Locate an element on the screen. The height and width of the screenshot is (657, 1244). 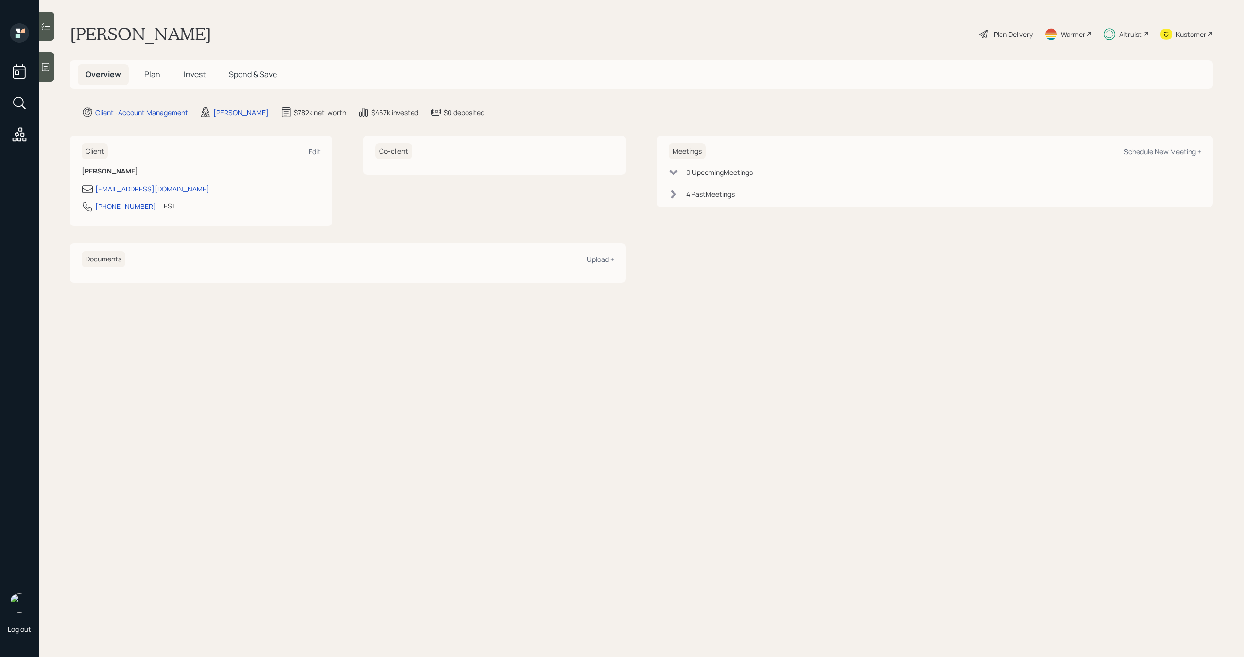
span: Spend & Save is located at coordinates (253, 74).